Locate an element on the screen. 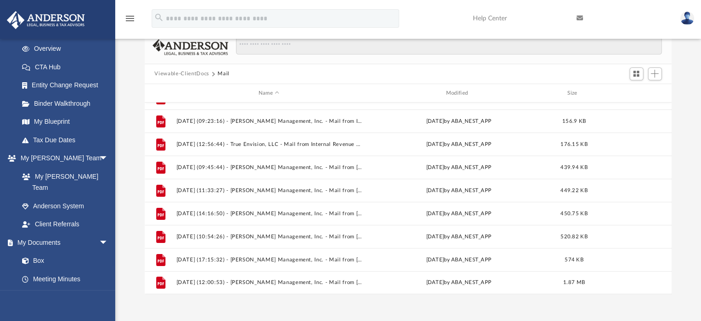  div: grid is located at coordinates (409, 198).